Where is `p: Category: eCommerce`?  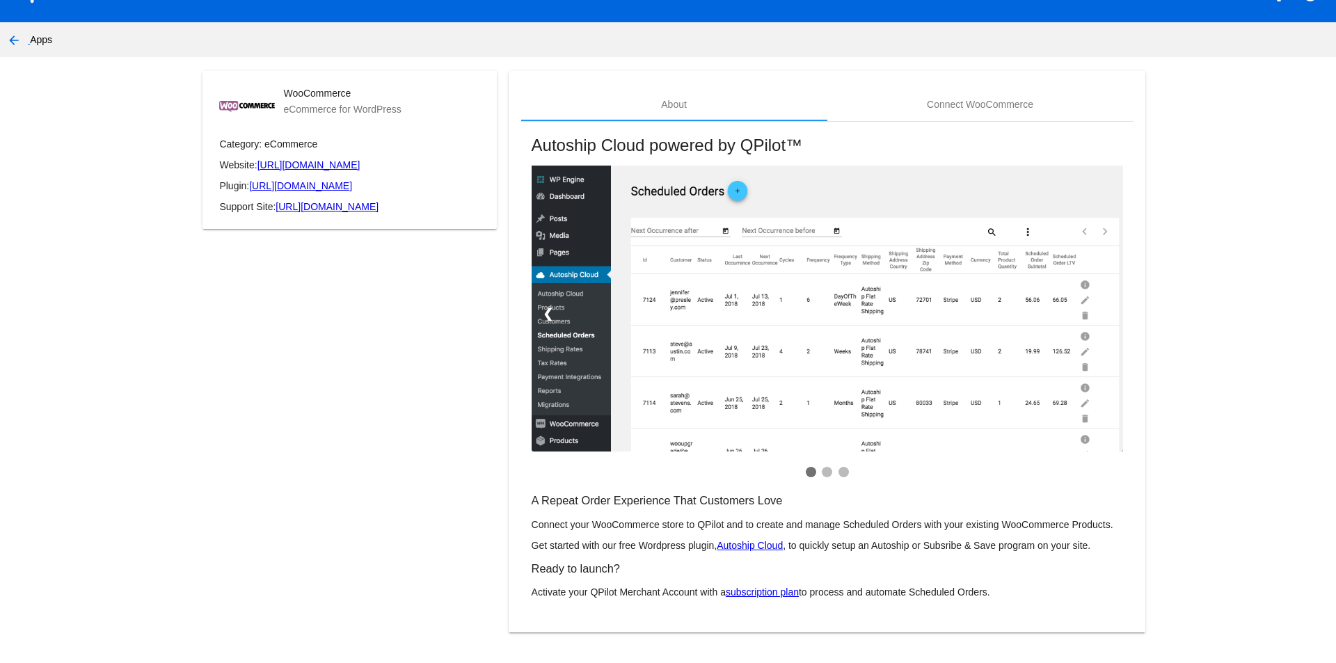
p: Category: eCommerce is located at coordinates (349, 144).